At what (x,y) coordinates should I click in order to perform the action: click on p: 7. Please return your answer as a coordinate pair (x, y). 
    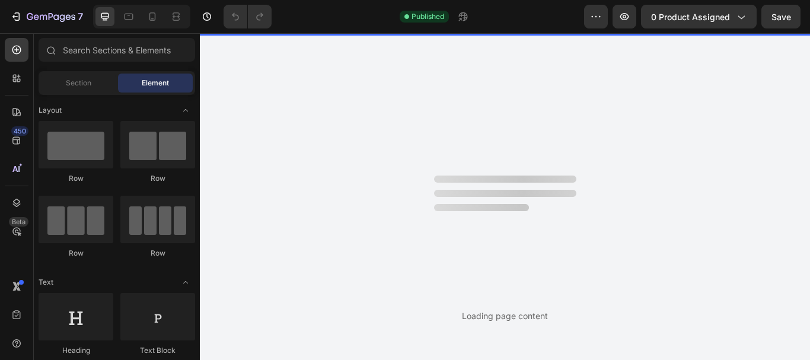
    Looking at the image, I should click on (80, 17).